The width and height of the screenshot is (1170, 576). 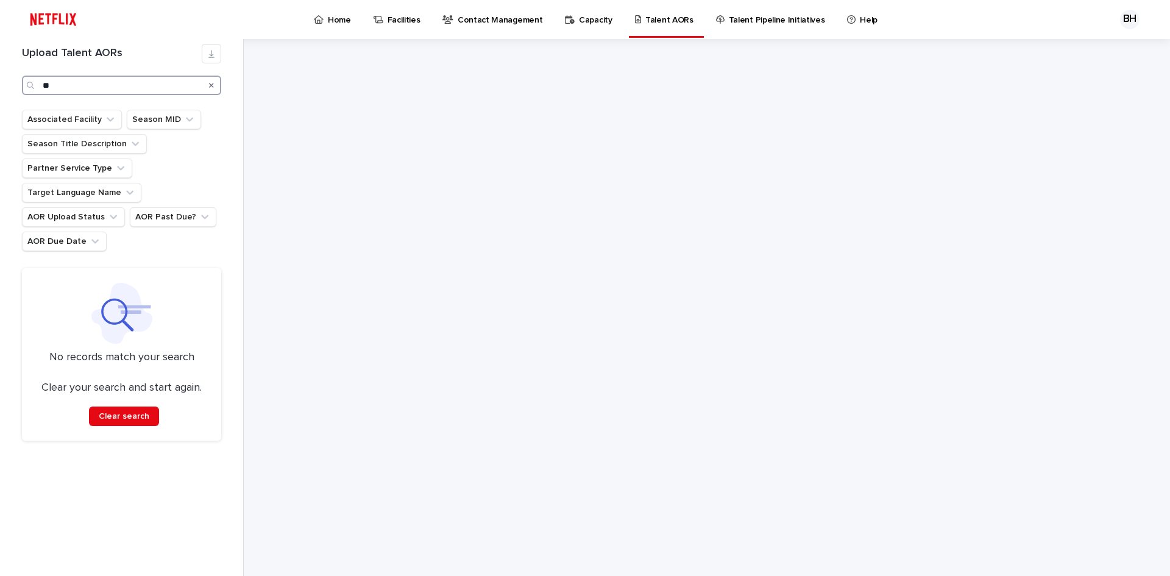 What do you see at coordinates (64, 241) in the screenshot?
I see `button: AOR Due Date` at bounding box center [64, 241].